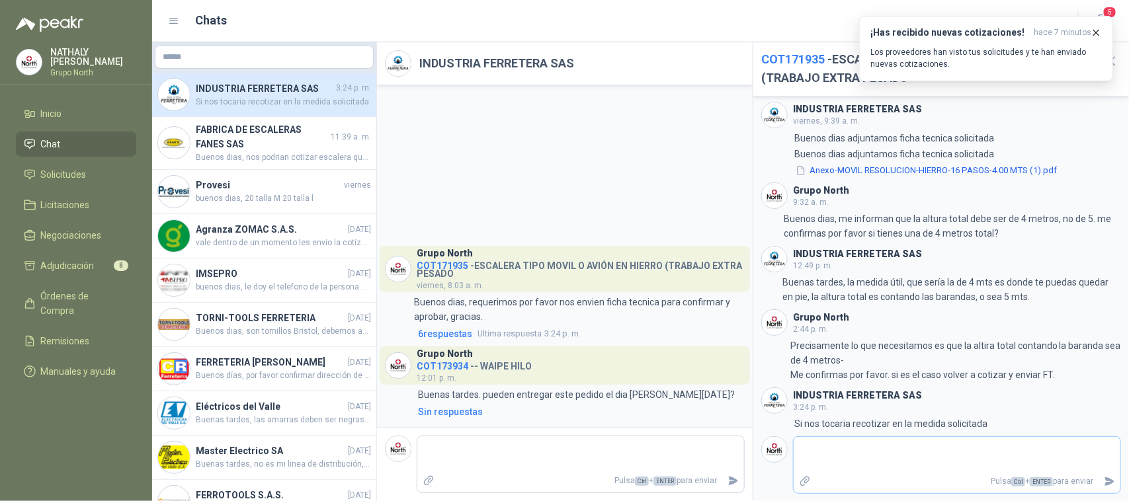  Describe the element at coordinates (580, 334) in the screenshot. I see `a: 6respuestasUltima respuesta3:24 p. m.` at that location.